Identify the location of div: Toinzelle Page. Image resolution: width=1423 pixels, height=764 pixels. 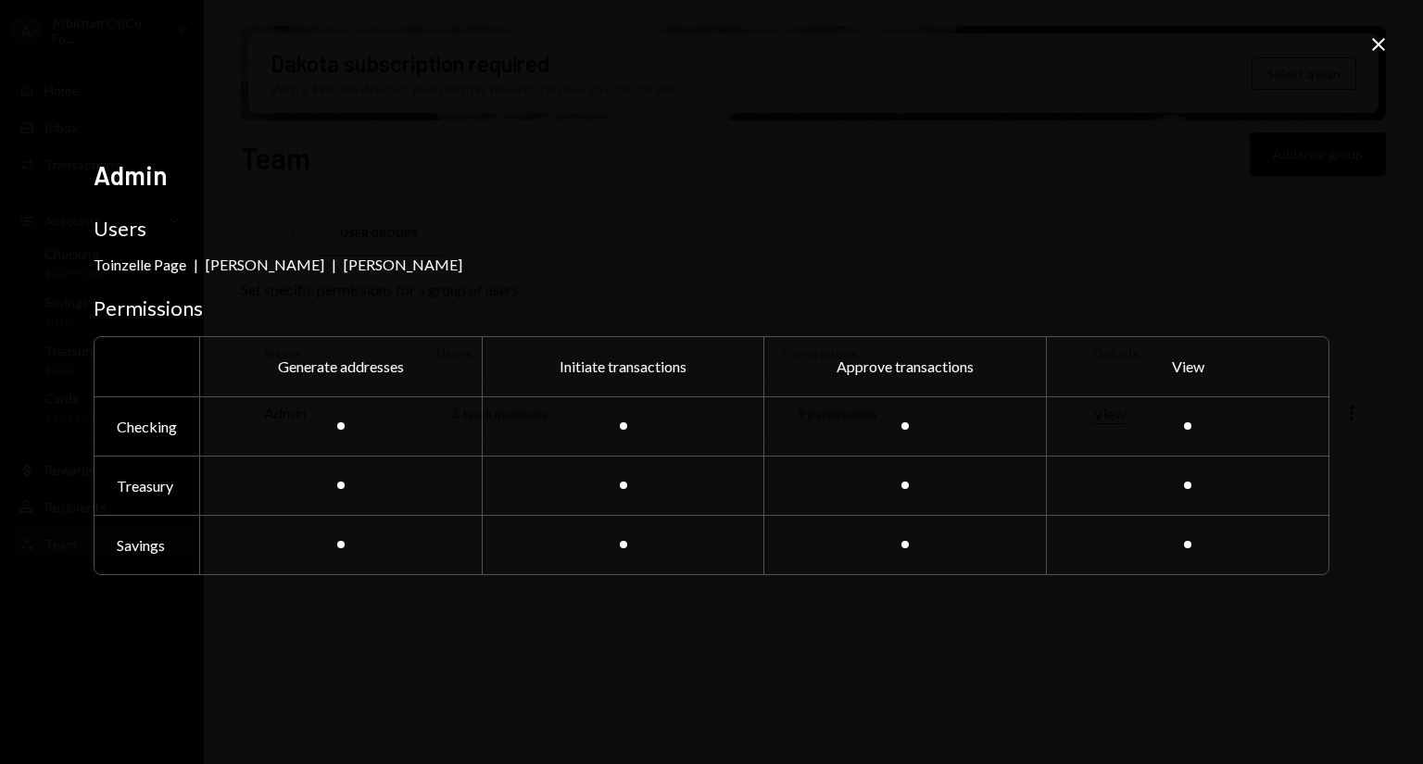
(140, 264).